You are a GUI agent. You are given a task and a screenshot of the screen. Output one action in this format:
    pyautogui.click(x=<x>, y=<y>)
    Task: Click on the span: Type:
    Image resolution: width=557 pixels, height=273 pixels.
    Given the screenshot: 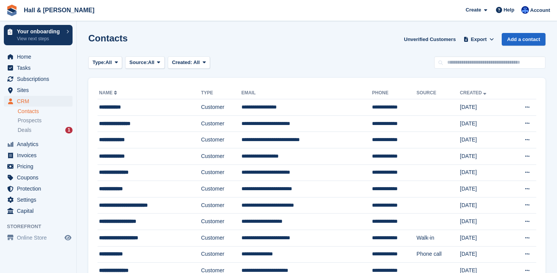 What is the action you would take?
    pyautogui.click(x=99, y=63)
    